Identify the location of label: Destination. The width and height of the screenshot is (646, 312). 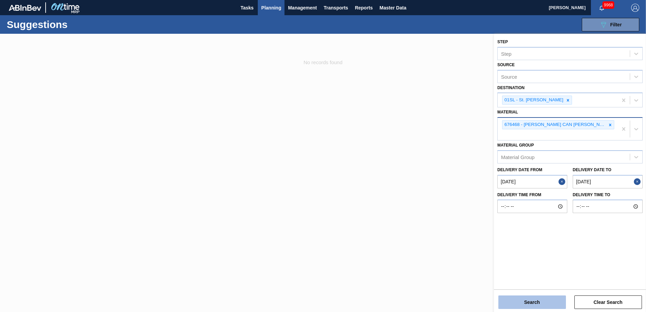
(511, 88).